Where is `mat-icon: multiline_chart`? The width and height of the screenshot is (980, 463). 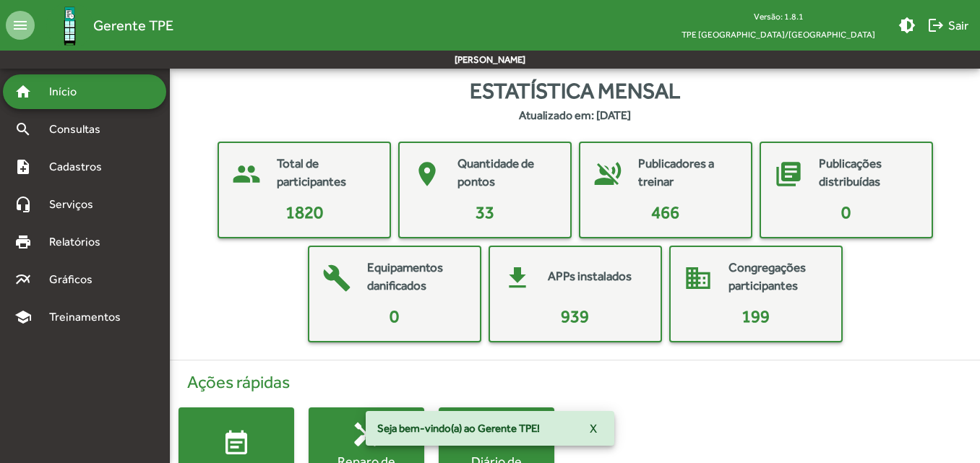
mat-icon: multiline_chart is located at coordinates (23, 280).